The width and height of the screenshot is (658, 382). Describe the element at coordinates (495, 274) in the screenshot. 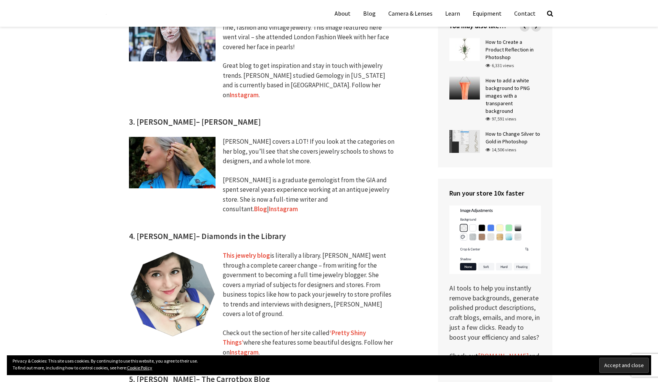

I see `p: AI tools to help you instantly remove backgrounds, generate polished product descriptions, craft ...` at that location.